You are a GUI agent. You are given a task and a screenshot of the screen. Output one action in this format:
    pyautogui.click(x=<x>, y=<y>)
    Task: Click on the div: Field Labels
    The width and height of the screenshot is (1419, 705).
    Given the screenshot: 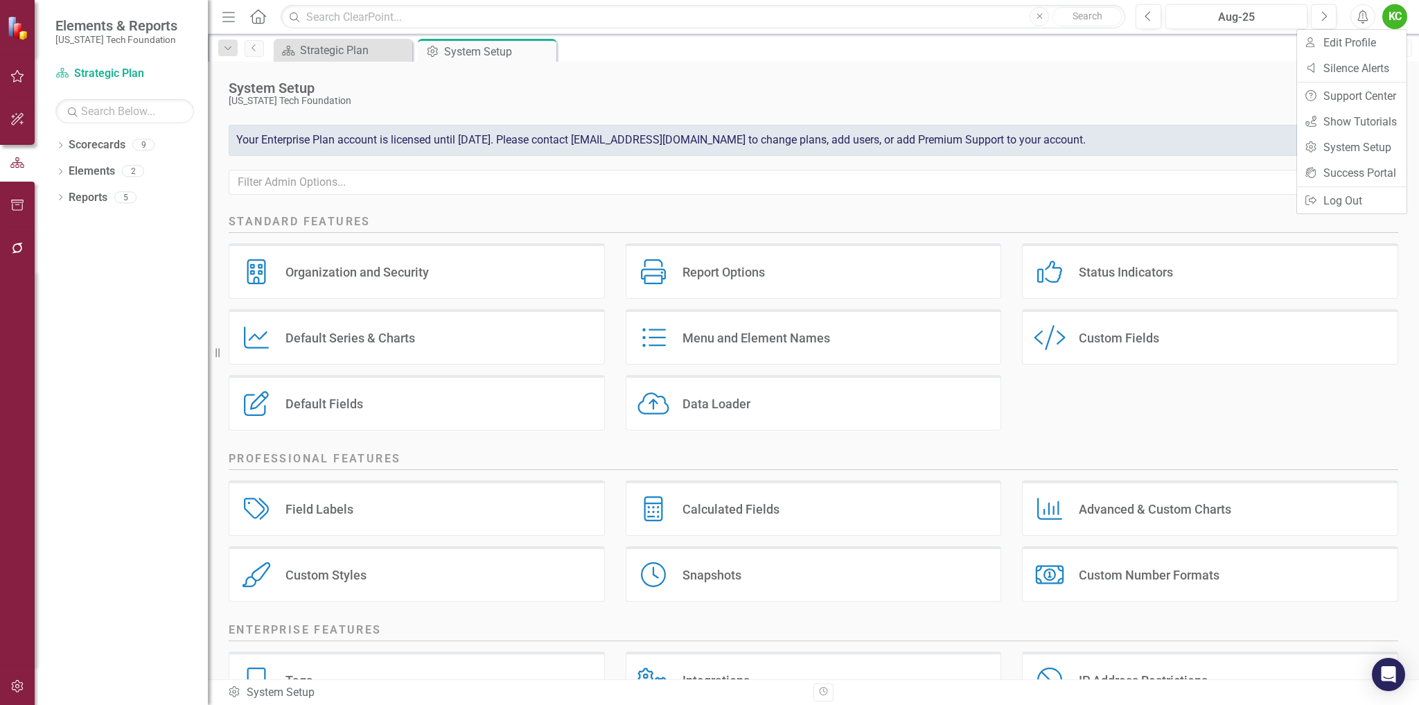 What is the action you would take?
    pyautogui.click(x=319, y=509)
    